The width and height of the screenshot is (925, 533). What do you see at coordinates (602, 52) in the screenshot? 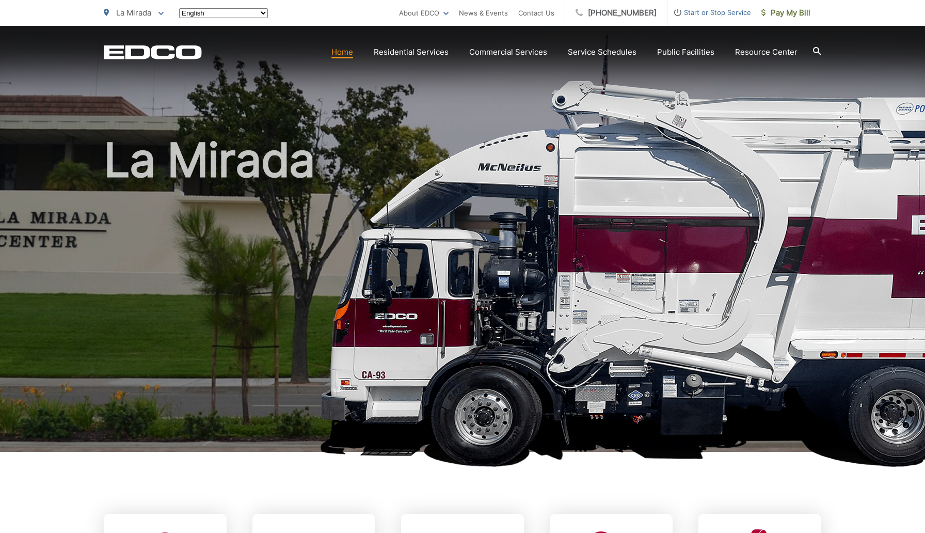
I see `a: Service Schedules` at bounding box center [602, 52].